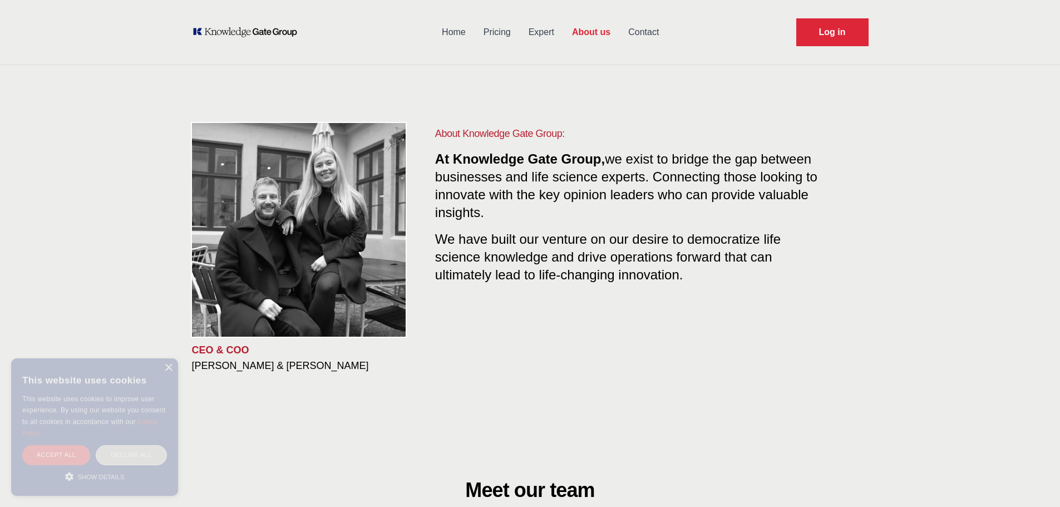 This screenshot has height=507, width=1060. What do you see at coordinates (608, 254) in the screenshot?
I see `span: We have built our venture on our desire to democratize life science knowledge and drive operation...` at bounding box center [608, 254].